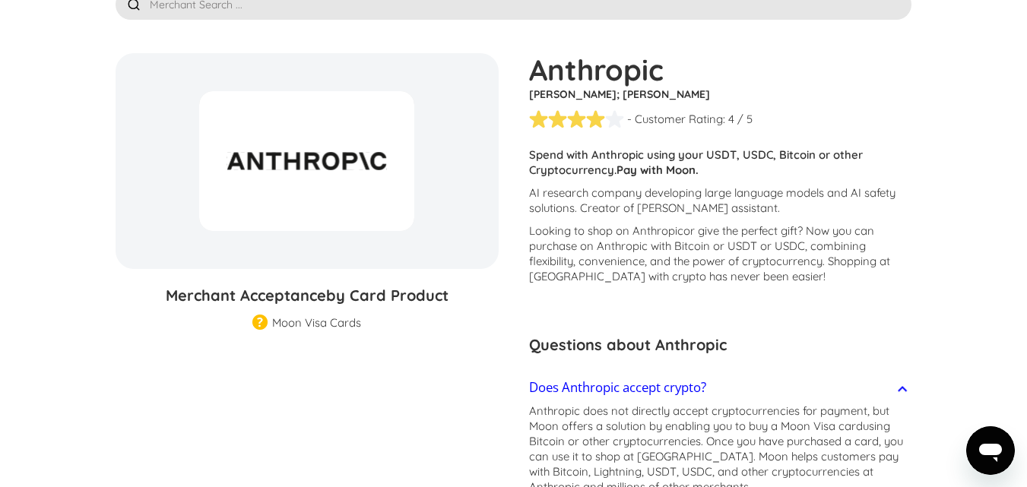  I want to click on p: Looking to shop on Anthropic ? Now you can purchase on Anthropic with Bitcoin or USDT or USDC, co..., so click(720, 254).